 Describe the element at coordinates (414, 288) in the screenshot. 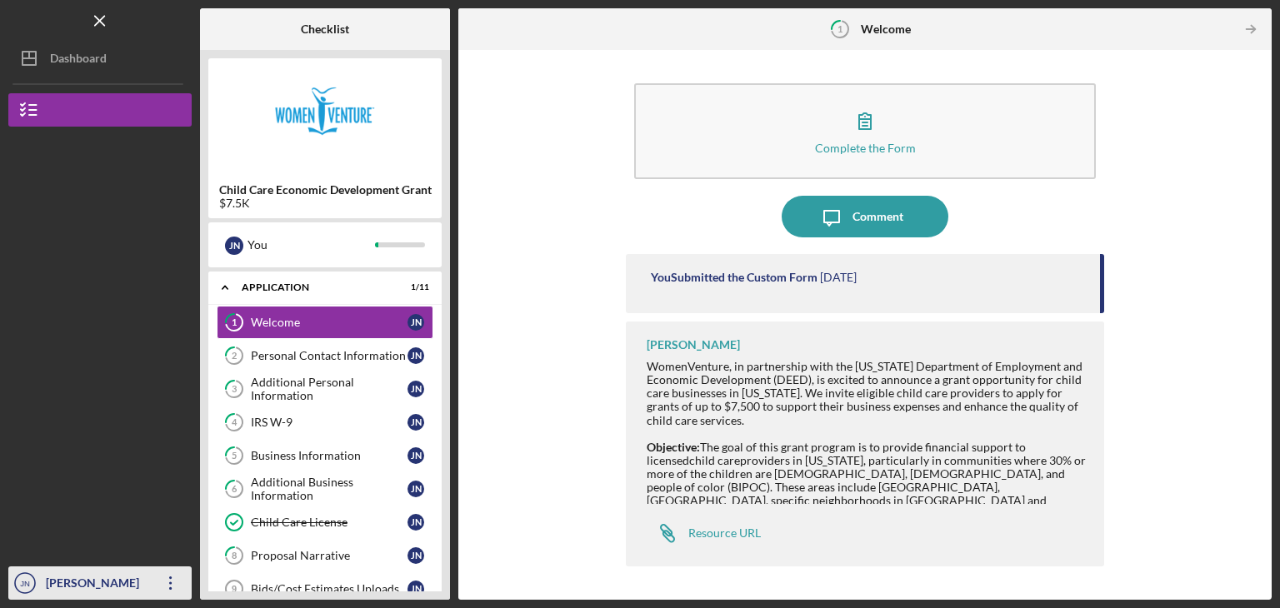

I see `div: 1 / 11` at that location.